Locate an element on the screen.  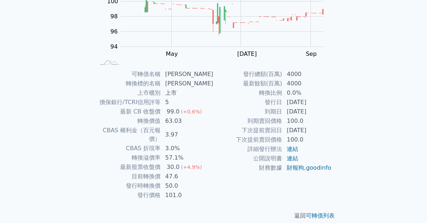
div: 30.0 is located at coordinates (173, 167).